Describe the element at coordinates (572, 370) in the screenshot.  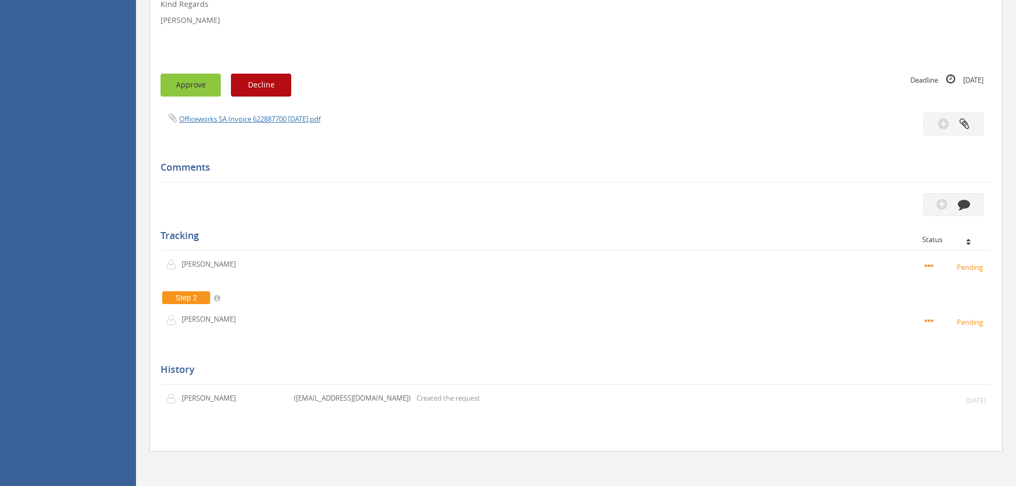
I see `h5: History` at that location.